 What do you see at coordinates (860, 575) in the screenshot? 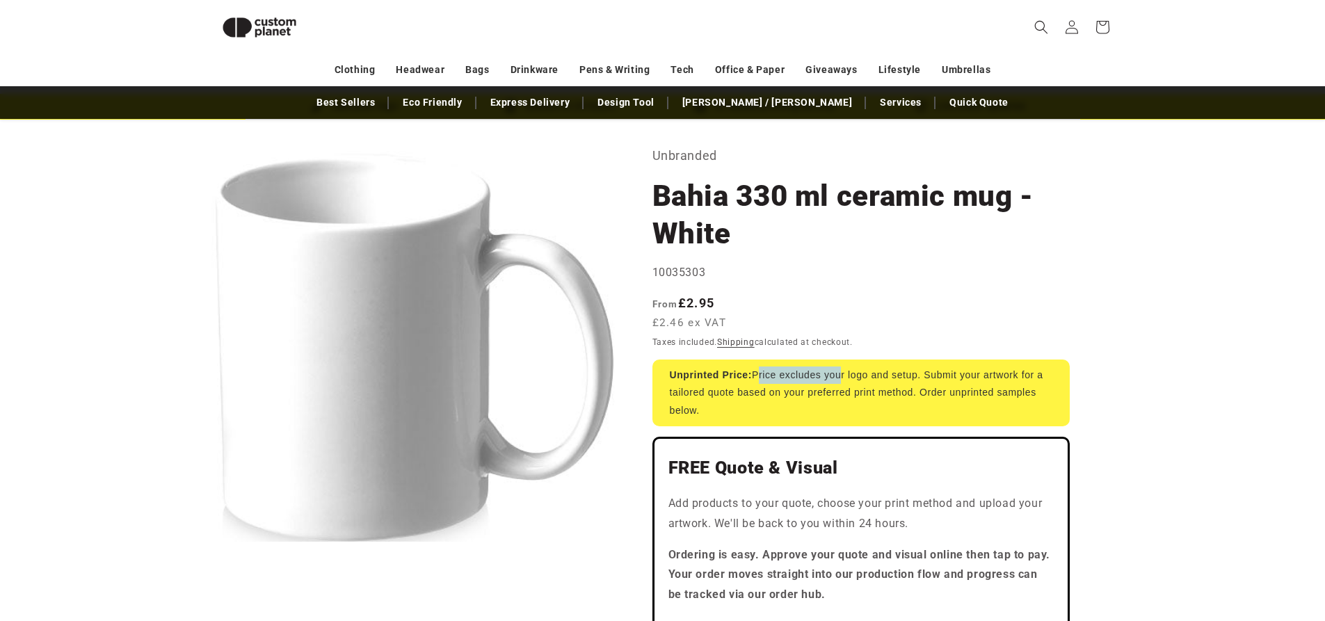
I see `strong: Ordering is easy. Approve your quote and visual online then tap to pay. Your order moves straight...` at bounding box center [860, 575].